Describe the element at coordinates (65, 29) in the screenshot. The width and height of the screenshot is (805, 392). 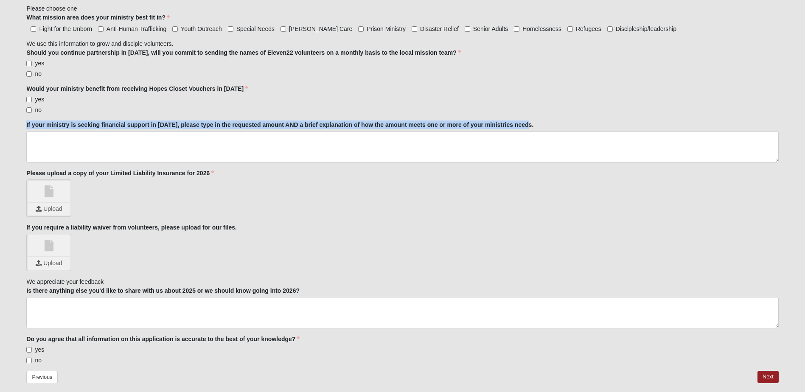
I see `span: Fight for the Unborn` at that location.